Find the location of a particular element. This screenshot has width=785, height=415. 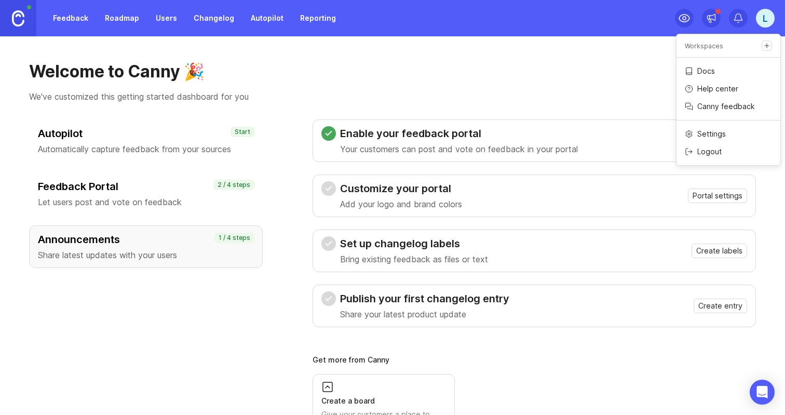

p: Canny feedback is located at coordinates (726, 106).